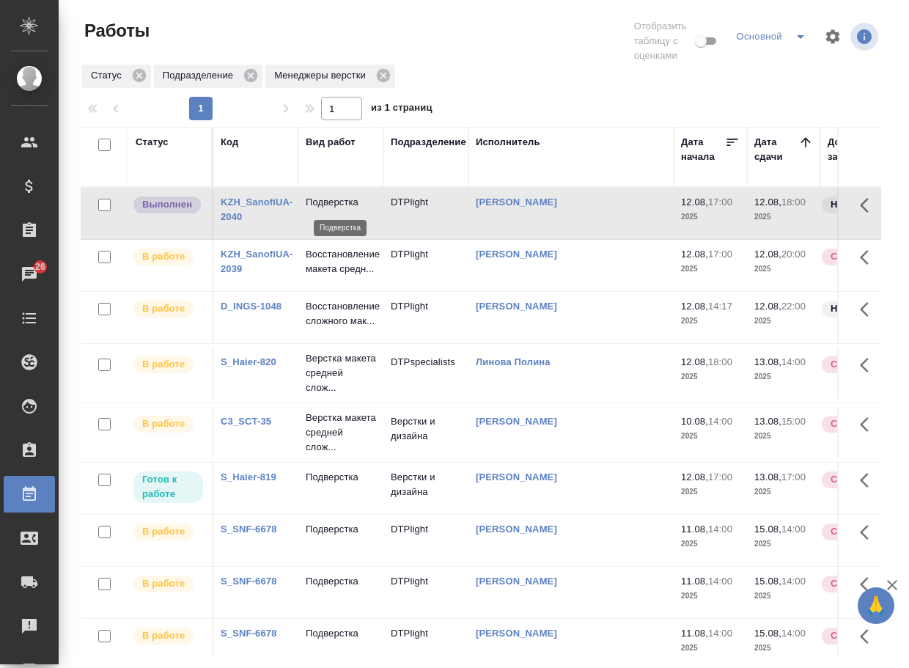 Image resolution: width=909 pixels, height=668 pixels. What do you see at coordinates (866, 150) in the screenshot?
I see `div: Доп. статус заказа` at bounding box center [866, 150].